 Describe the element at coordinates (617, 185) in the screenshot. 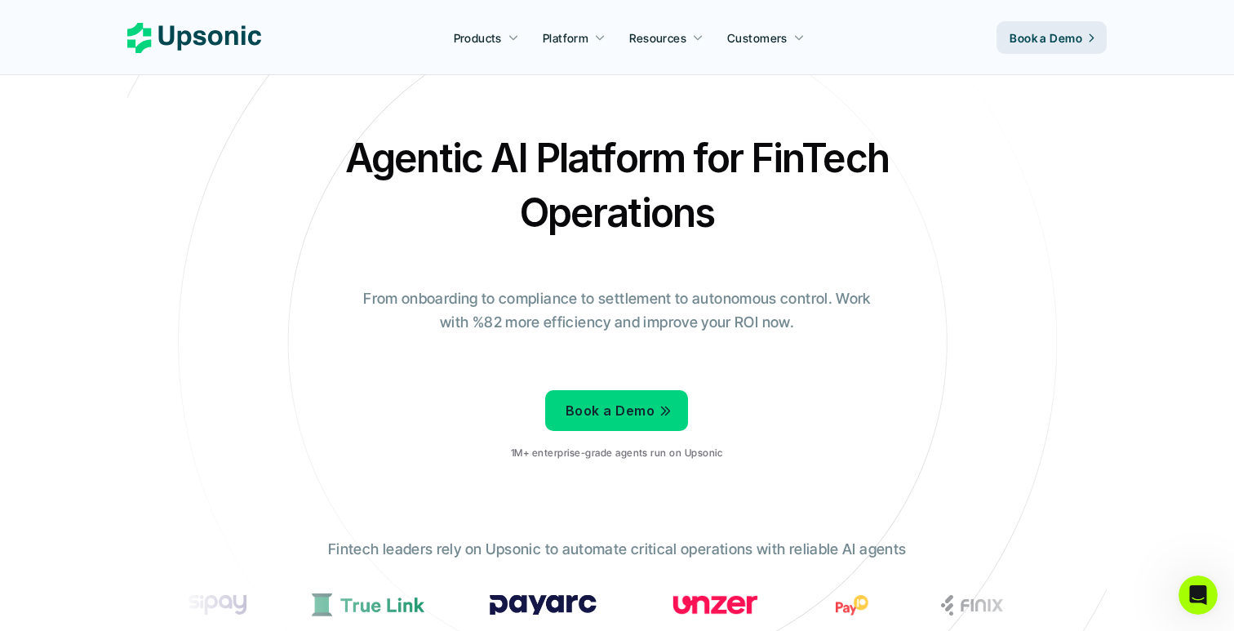

I see `h2: Agentic AI Platform for FinTech Operations` at that location.